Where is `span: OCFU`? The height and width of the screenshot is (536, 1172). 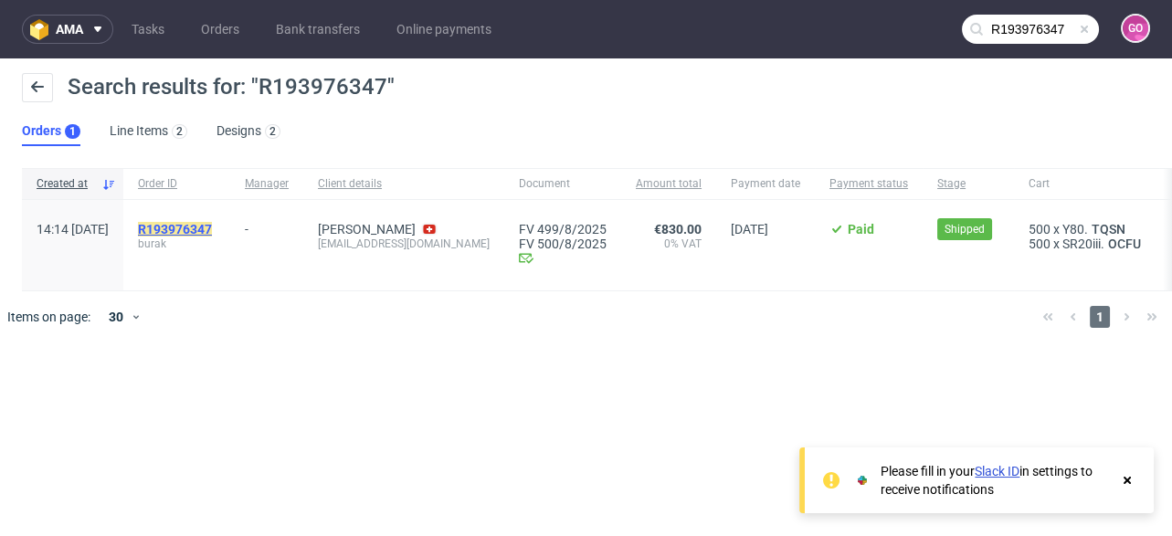
span: OCFU is located at coordinates (1124, 244).